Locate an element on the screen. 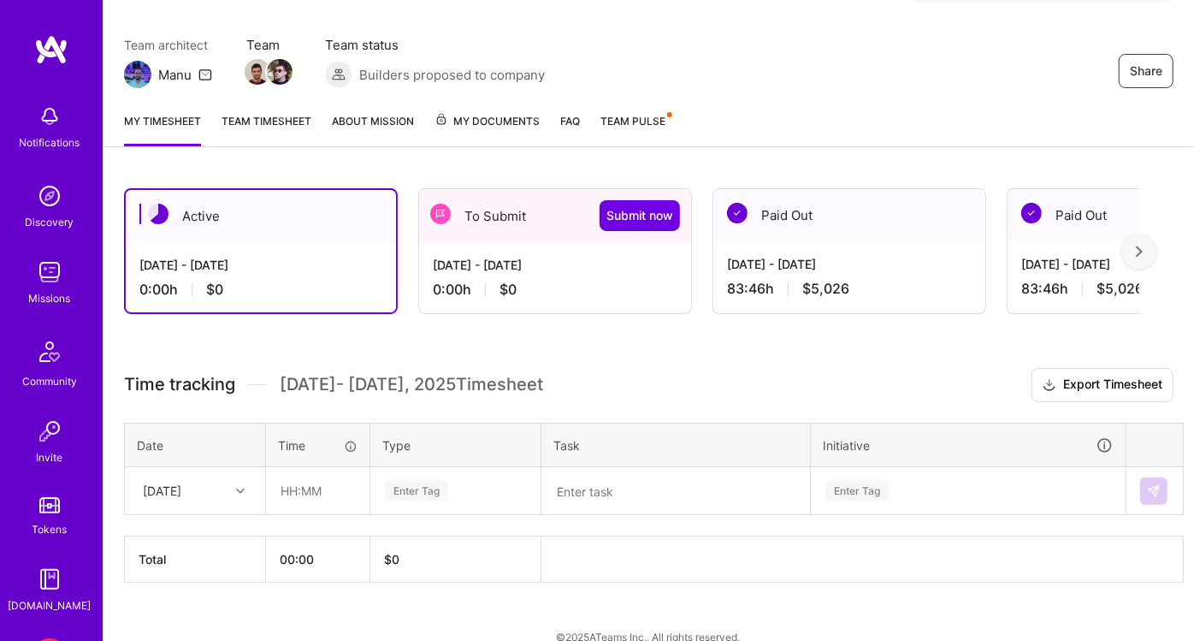 The image size is (1194, 641). div: Initiative is located at coordinates (968, 445).